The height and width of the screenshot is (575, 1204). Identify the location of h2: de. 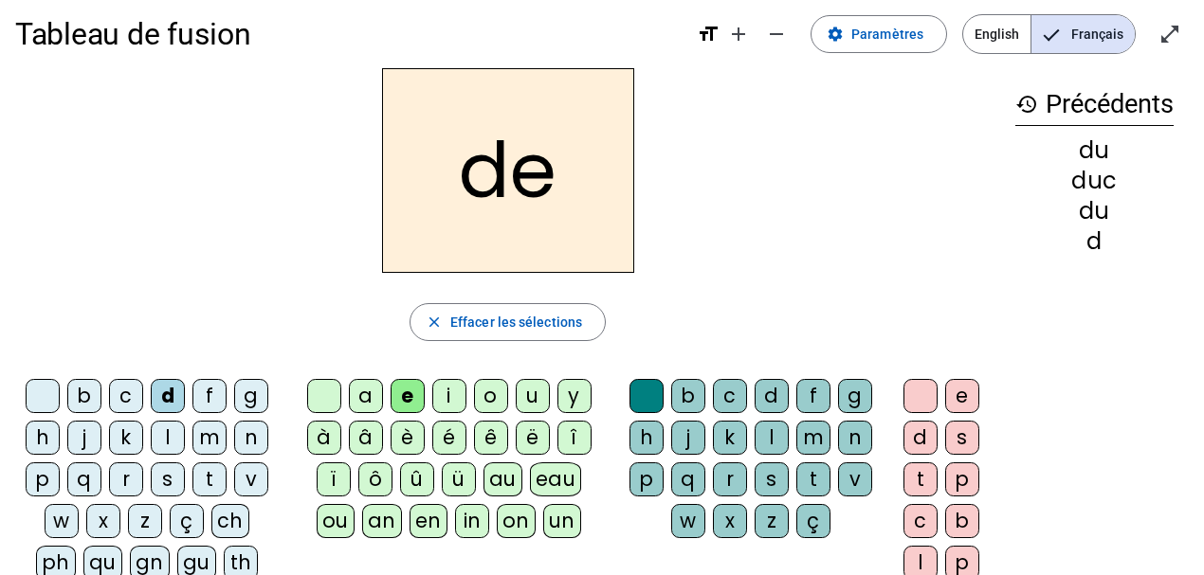
(508, 171).